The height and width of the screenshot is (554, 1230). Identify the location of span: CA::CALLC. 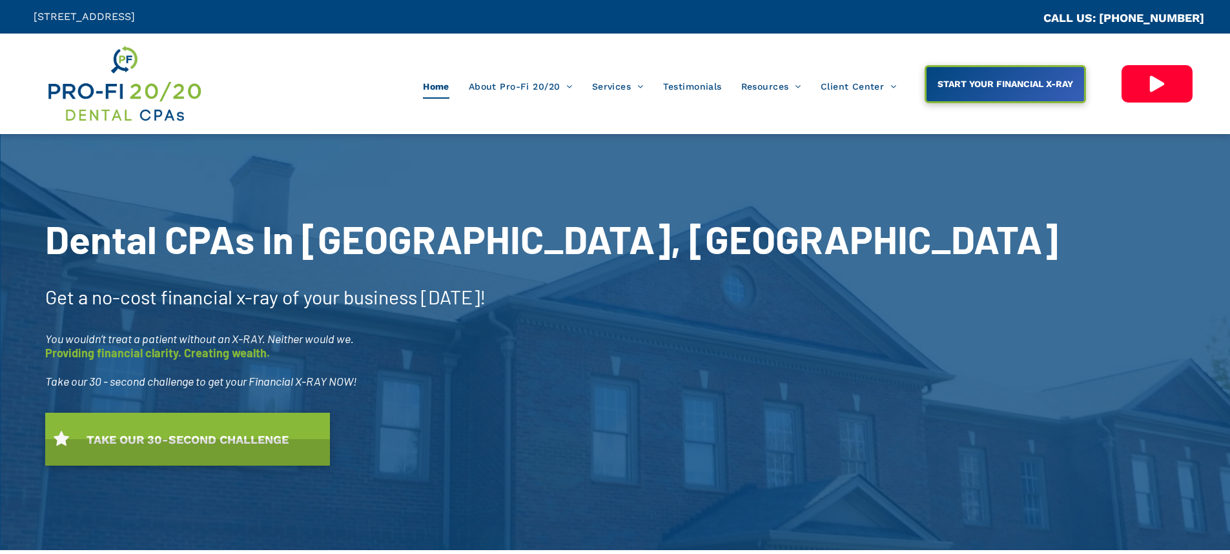
(1015, 18).